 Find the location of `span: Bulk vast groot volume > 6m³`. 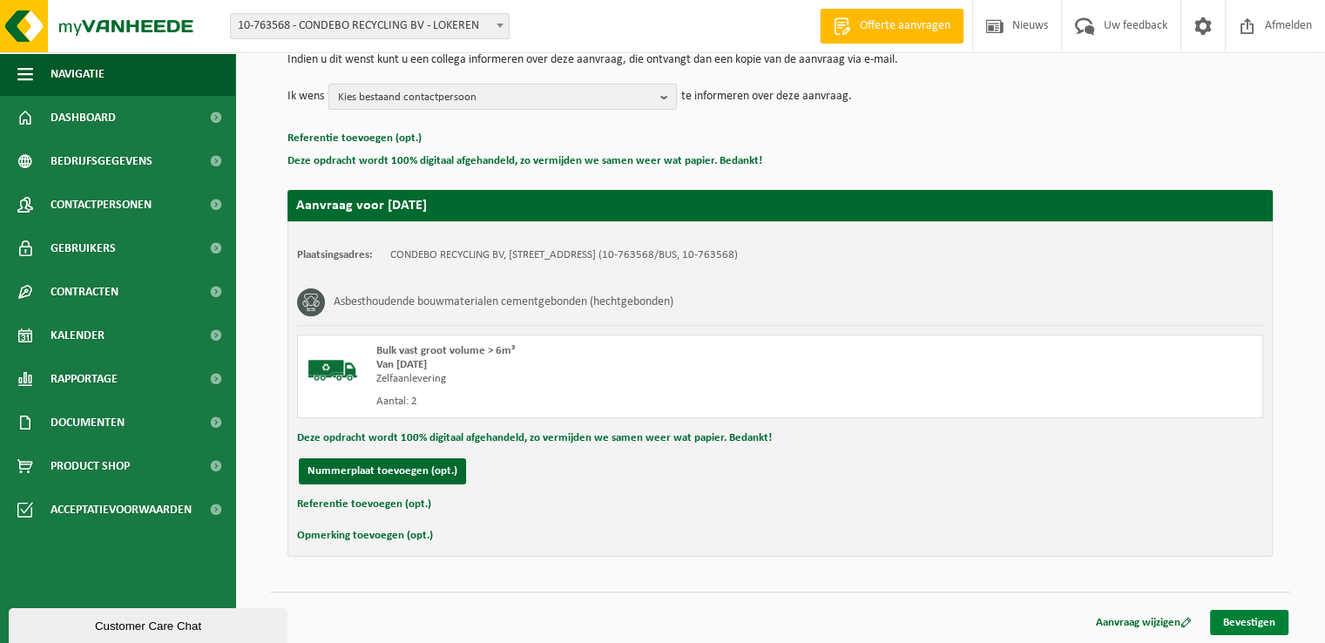

span: Bulk vast groot volume > 6m³ is located at coordinates (445, 350).